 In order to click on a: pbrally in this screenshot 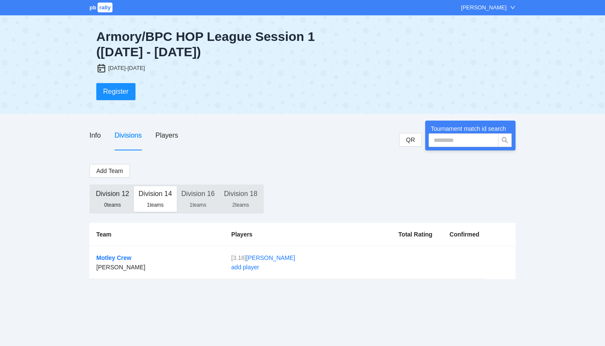, I will do `click(101, 7)`.